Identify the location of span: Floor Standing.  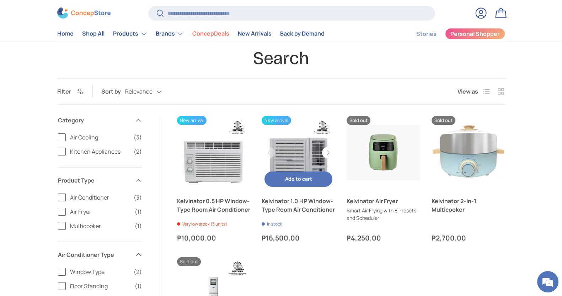
(100, 286).